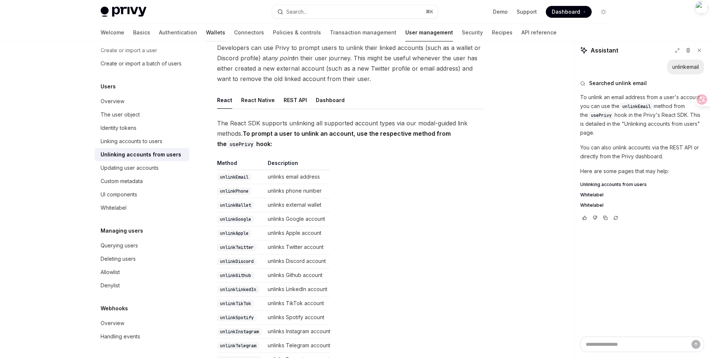 This screenshot has width=710, height=358. What do you see at coordinates (298, 304) in the screenshot?
I see `td: unlinks TikTok account` at bounding box center [298, 304].